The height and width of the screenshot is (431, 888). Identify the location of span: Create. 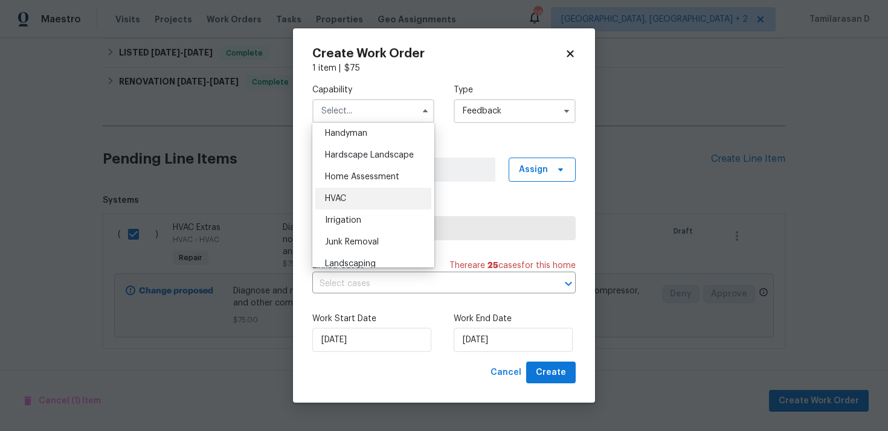
(551, 373).